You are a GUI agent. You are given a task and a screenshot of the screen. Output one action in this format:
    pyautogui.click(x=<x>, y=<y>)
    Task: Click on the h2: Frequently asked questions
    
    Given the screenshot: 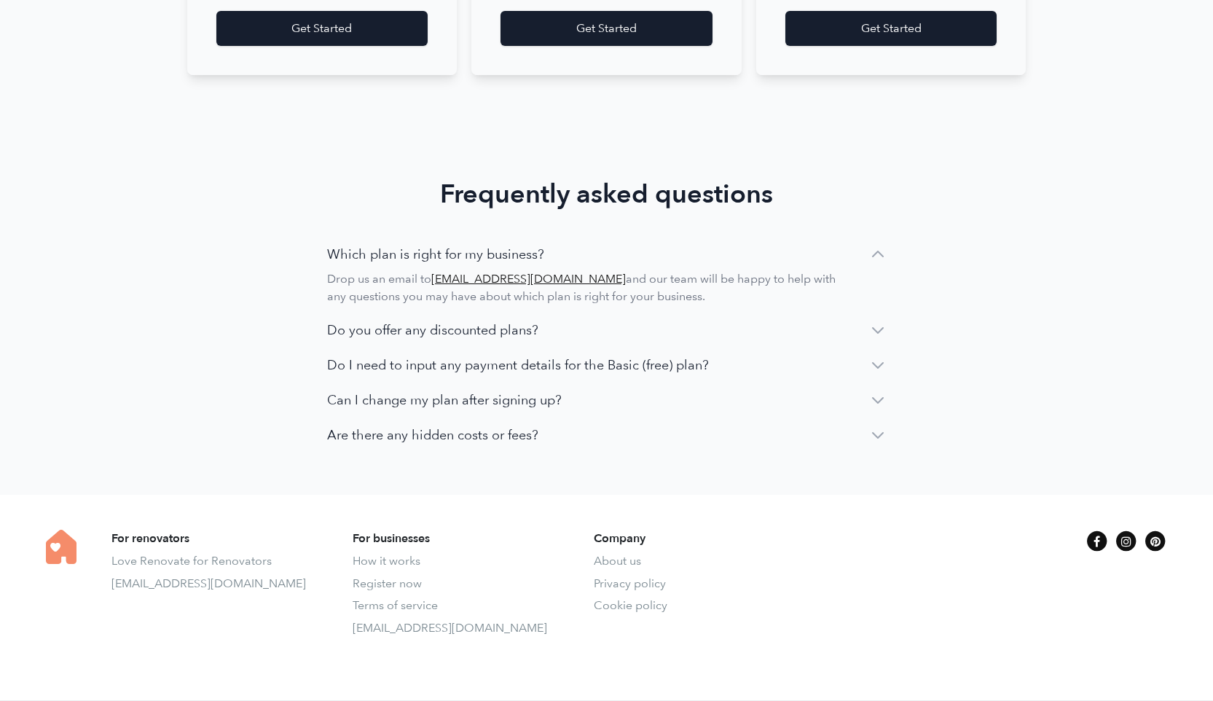 What is the action you would take?
    pyautogui.click(x=607, y=195)
    